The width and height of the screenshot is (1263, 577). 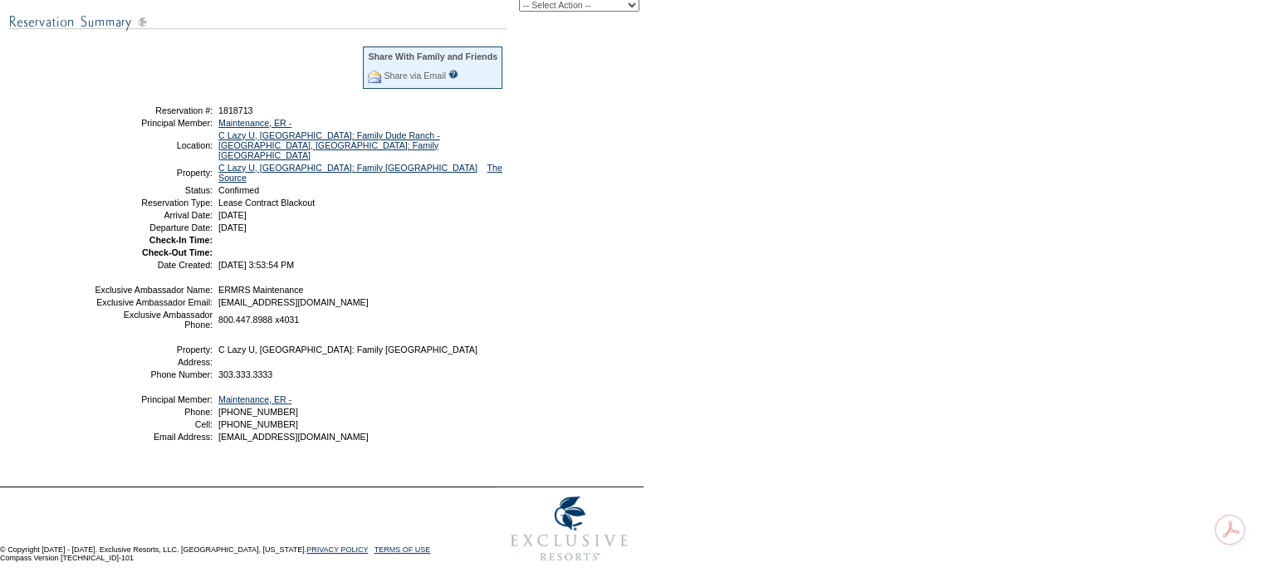 What do you see at coordinates (153, 424) in the screenshot?
I see `td: Cell:` at bounding box center [153, 424].